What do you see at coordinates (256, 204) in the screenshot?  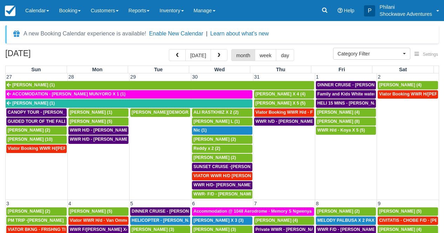 I see `span: 7` at bounding box center [256, 204].